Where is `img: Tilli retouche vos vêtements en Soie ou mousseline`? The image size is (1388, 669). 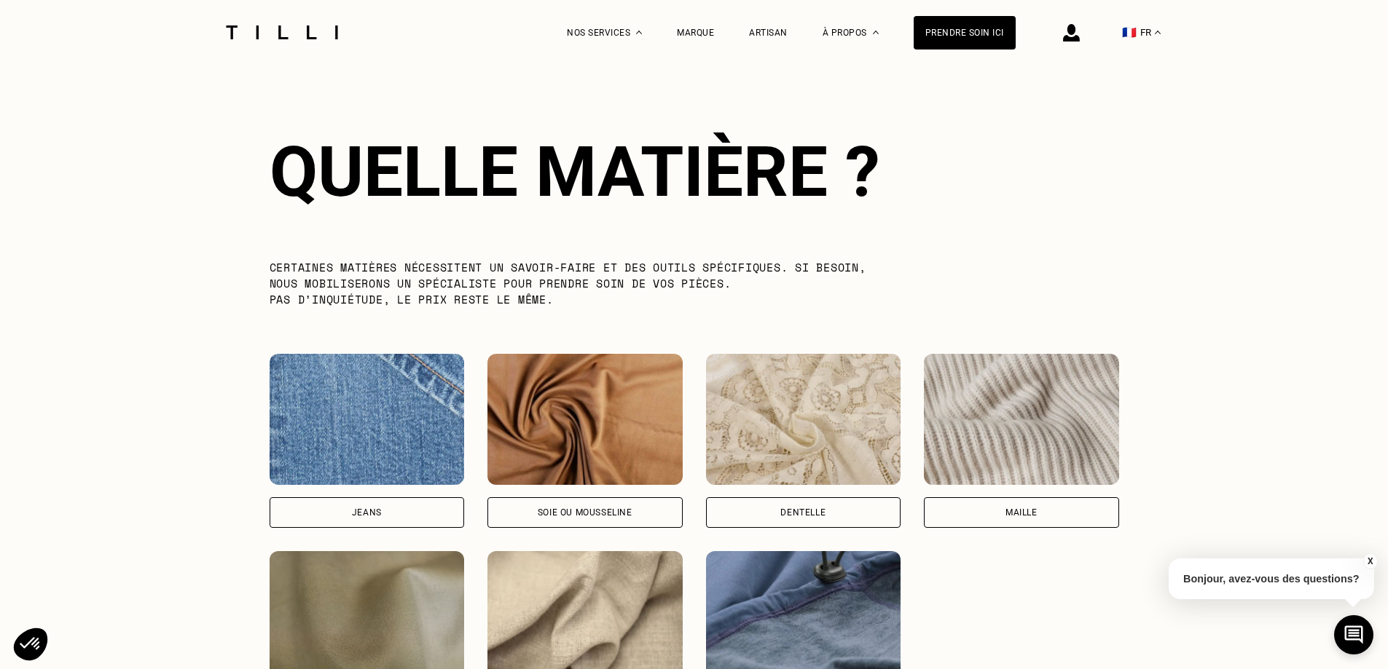
img: Tilli retouche vos vêtements en Soie ou mousseline is located at coordinates (585, 420).